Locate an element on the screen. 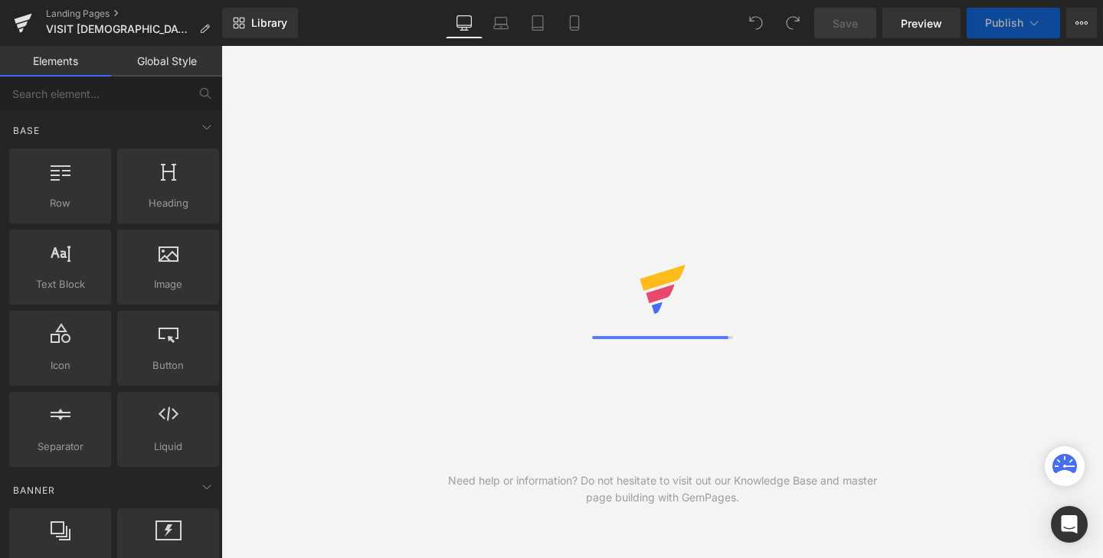 This screenshot has width=1103, height=558. button: Redo is located at coordinates (792, 23).